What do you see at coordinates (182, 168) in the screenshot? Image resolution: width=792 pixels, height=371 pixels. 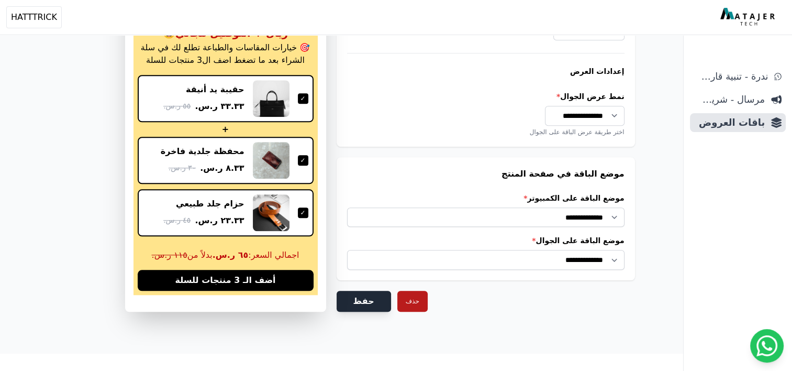 I see `span: ٣٠ ر.س.` at bounding box center [182, 168].